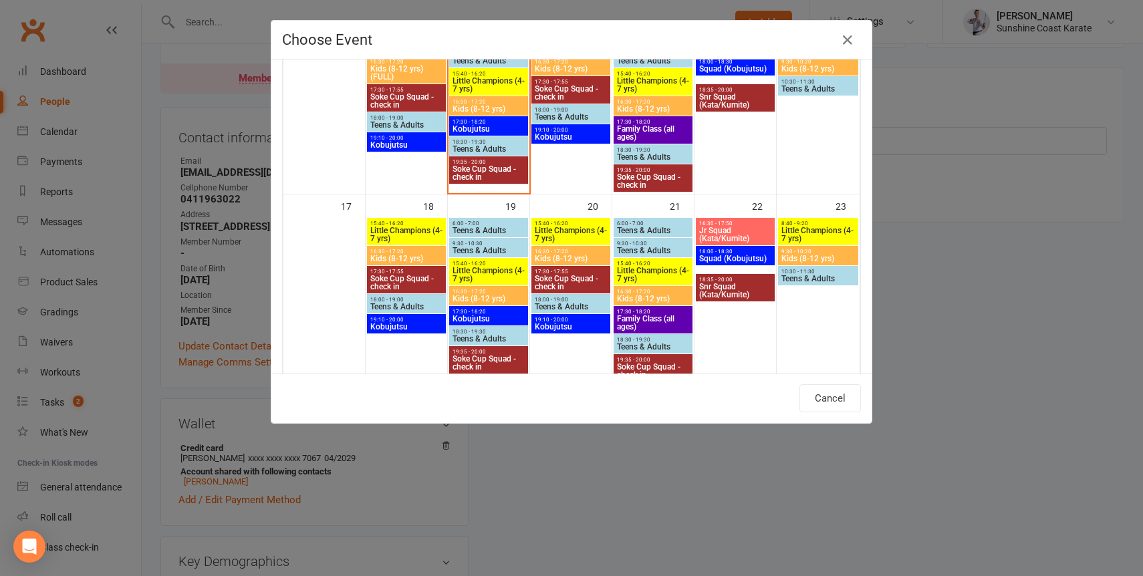 Image resolution: width=1143 pixels, height=576 pixels. What do you see at coordinates (353, 205) in the screenshot?
I see `div: 17` at bounding box center [353, 205].